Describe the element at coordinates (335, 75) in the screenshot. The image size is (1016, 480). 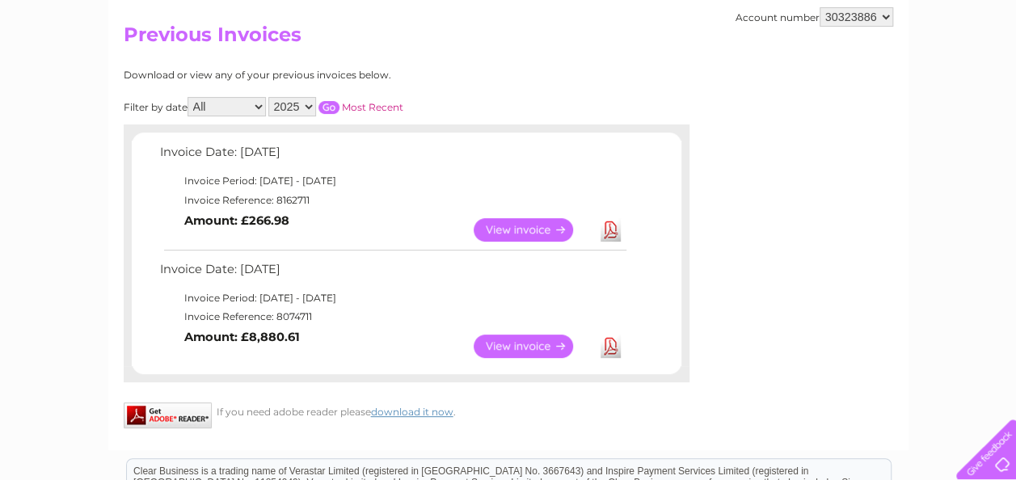
I see `div: Download or view any of your previous invoices below.` at that location.